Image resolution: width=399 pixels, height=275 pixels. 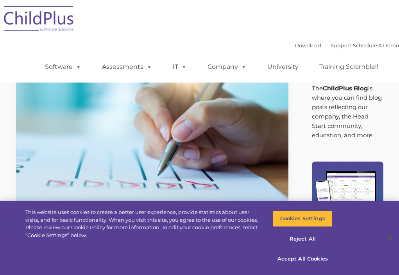 I want to click on a: University, so click(x=283, y=67).